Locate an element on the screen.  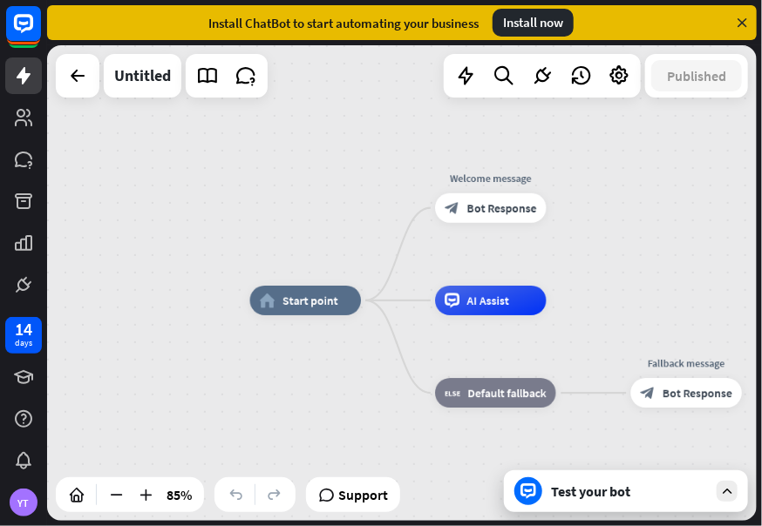
button: Open LiveChat chat widget is located at coordinates (40, 33).